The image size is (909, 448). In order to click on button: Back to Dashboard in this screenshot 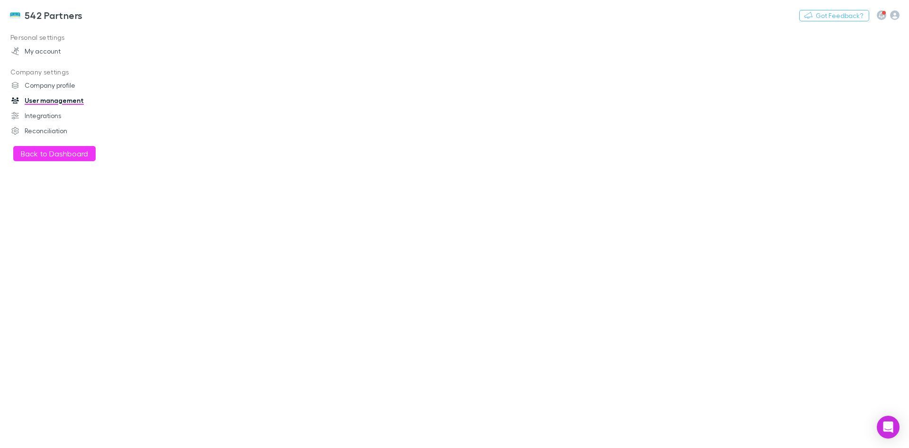, I will do `click(54, 153)`.